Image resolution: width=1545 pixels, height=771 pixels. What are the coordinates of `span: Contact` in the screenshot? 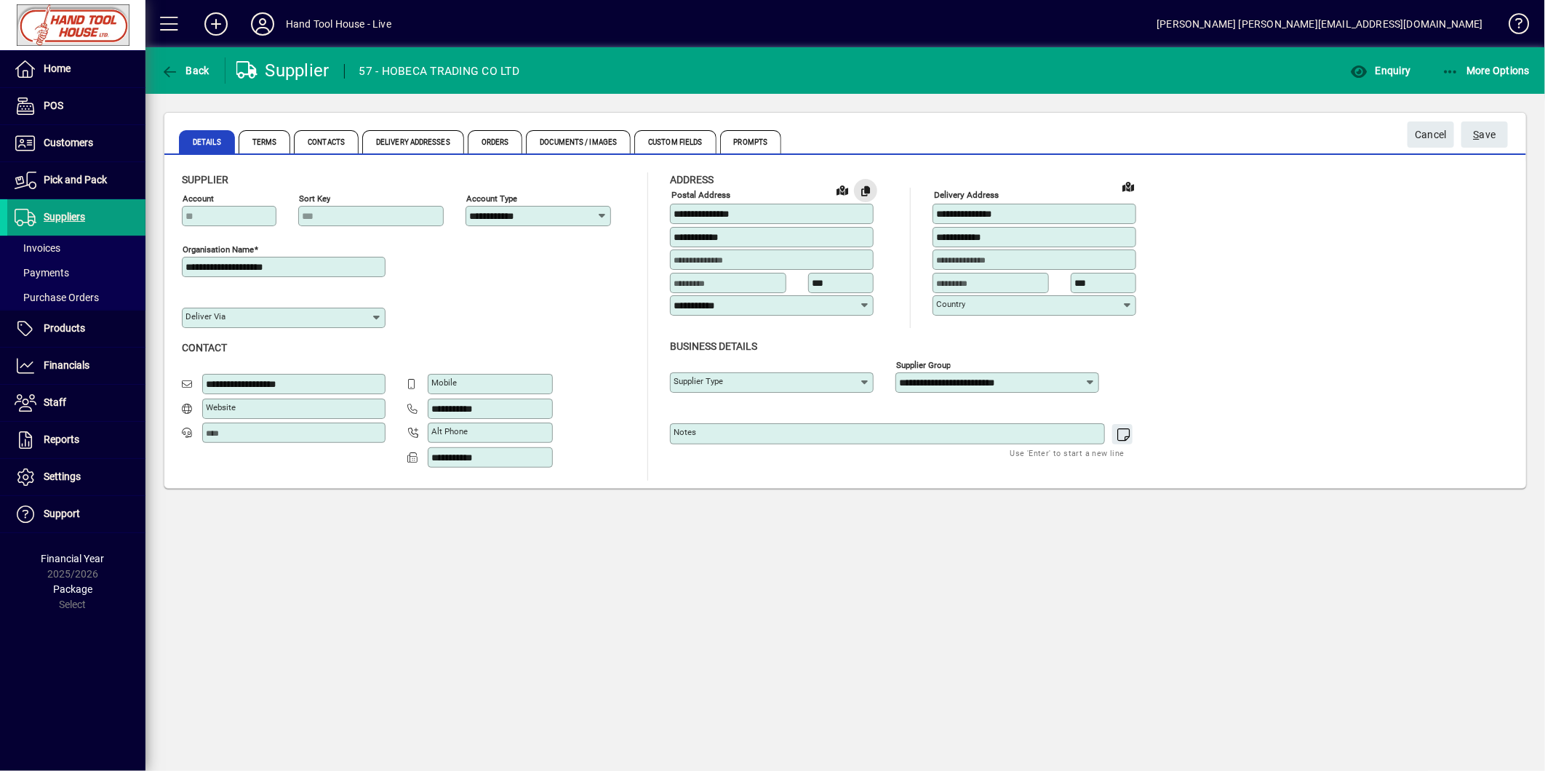 It's located at (204, 348).